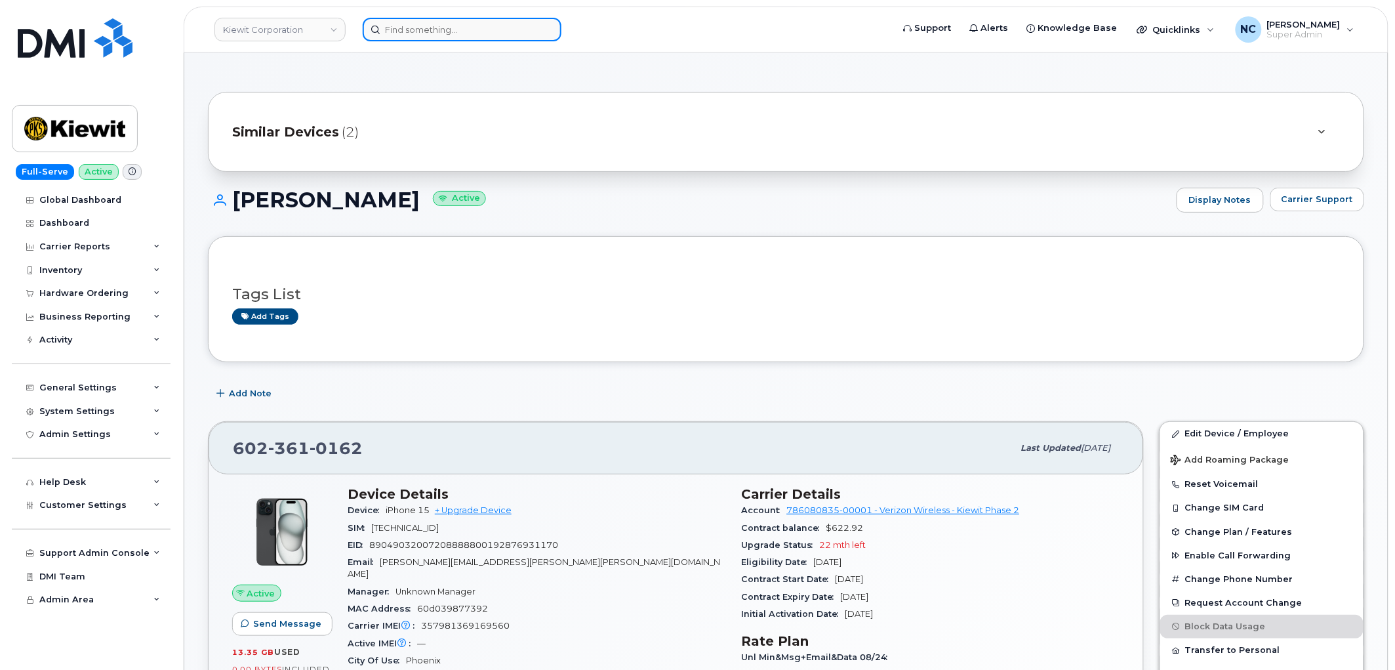  I want to click on button: Change Plan / Features, so click(1262, 532).